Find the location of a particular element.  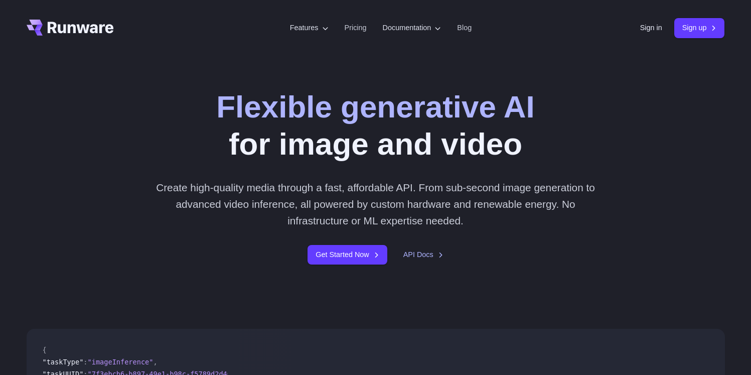

a: API Docs is located at coordinates (423, 254).